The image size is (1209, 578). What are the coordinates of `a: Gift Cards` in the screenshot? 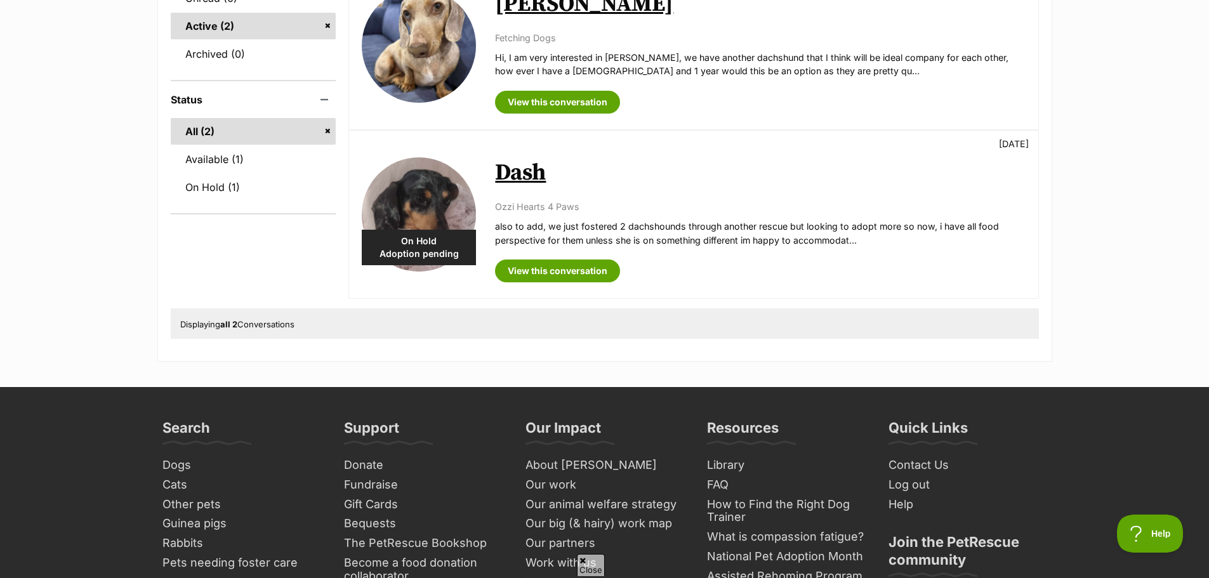 It's located at (423, 505).